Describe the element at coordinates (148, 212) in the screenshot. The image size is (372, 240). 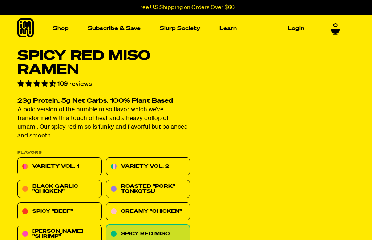
I see `a: Creamy "Chicken"` at that location.